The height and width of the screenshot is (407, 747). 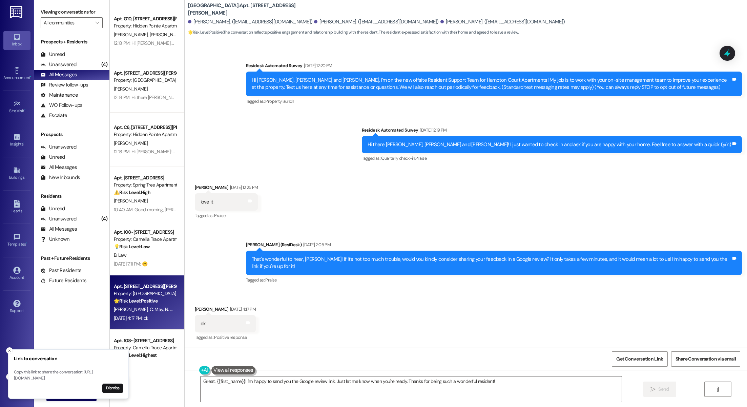 What do you see at coordinates (640, 359) in the screenshot?
I see `button: Get Conversation Link` at bounding box center [640, 359].